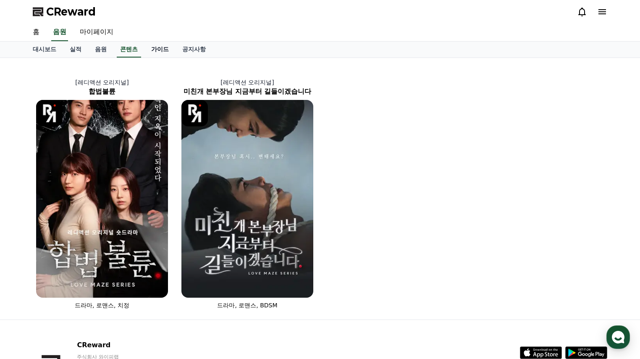  What do you see at coordinates (247, 199) in the screenshot?
I see `img: 미친개 본부장님 지금부터 길들이겠습니다` at bounding box center [247, 199].